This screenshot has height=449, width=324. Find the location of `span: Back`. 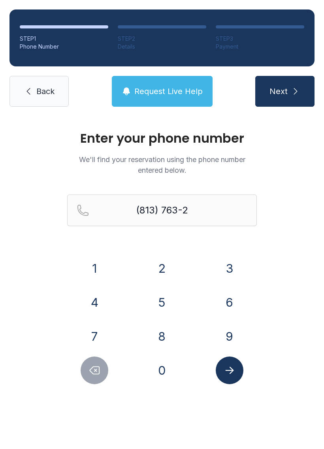

span: Back is located at coordinates (45, 91).